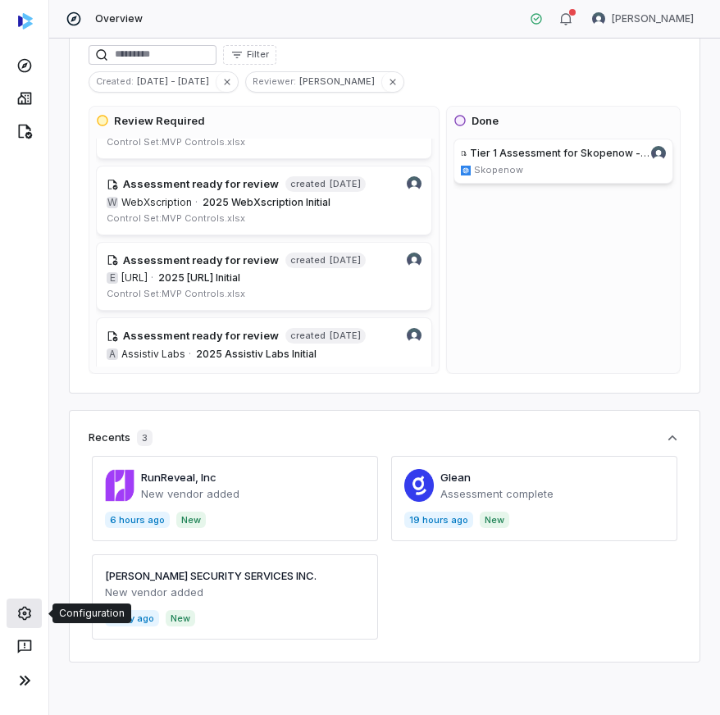 The width and height of the screenshot is (720, 715). I want to click on span: Skopenow, so click(498, 170).